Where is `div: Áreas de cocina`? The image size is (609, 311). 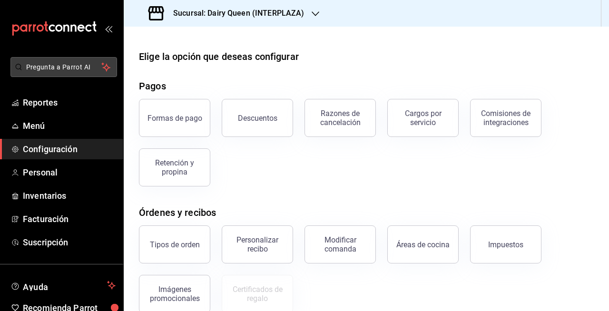 div: Áreas de cocina is located at coordinates (423, 245).